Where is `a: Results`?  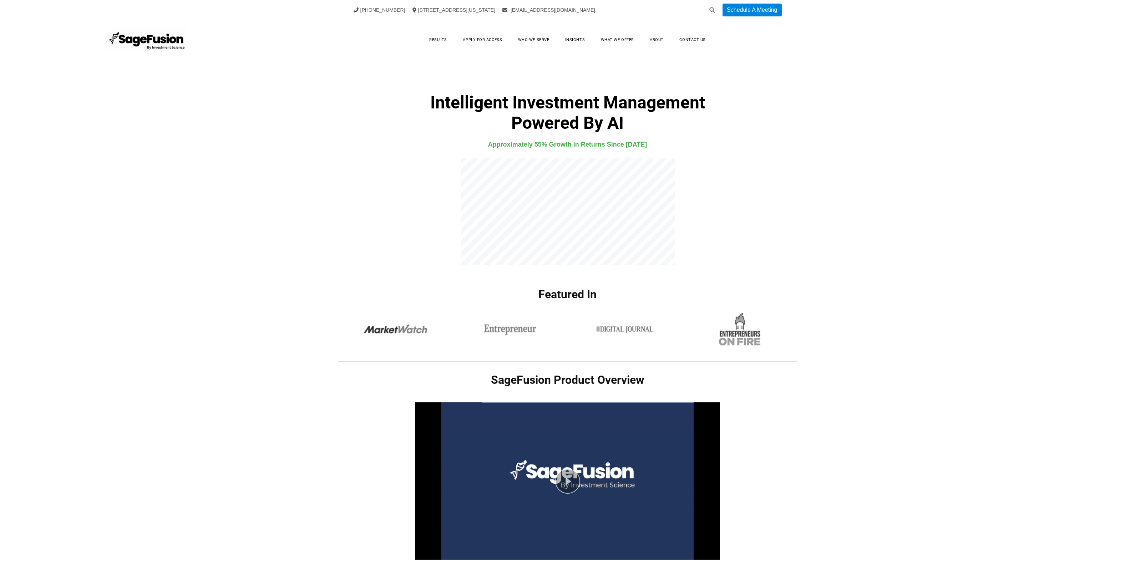
a: Results is located at coordinates (438, 40).